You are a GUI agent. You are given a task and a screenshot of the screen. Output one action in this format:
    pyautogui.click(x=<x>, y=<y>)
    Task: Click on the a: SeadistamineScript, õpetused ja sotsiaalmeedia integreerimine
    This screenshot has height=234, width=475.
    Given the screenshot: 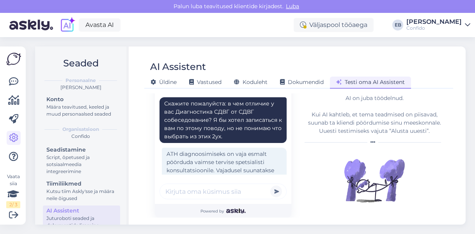 What is the action you would take?
    pyautogui.click(x=82, y=160)
    